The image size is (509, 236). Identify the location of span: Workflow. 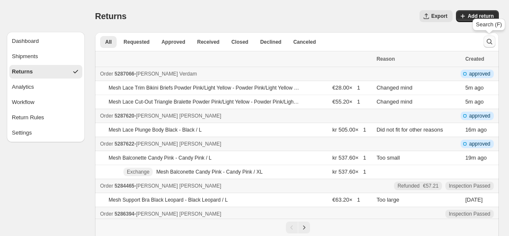
(23, 102).